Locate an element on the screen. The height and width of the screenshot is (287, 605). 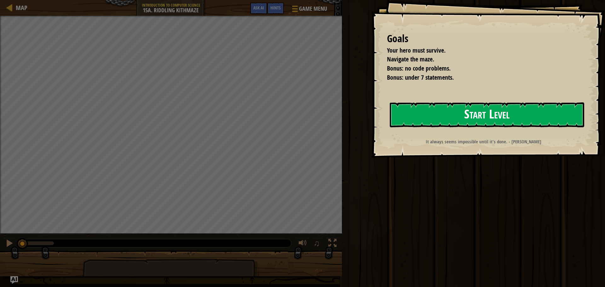
span: Game Menu is located at coordinates (313, 9).